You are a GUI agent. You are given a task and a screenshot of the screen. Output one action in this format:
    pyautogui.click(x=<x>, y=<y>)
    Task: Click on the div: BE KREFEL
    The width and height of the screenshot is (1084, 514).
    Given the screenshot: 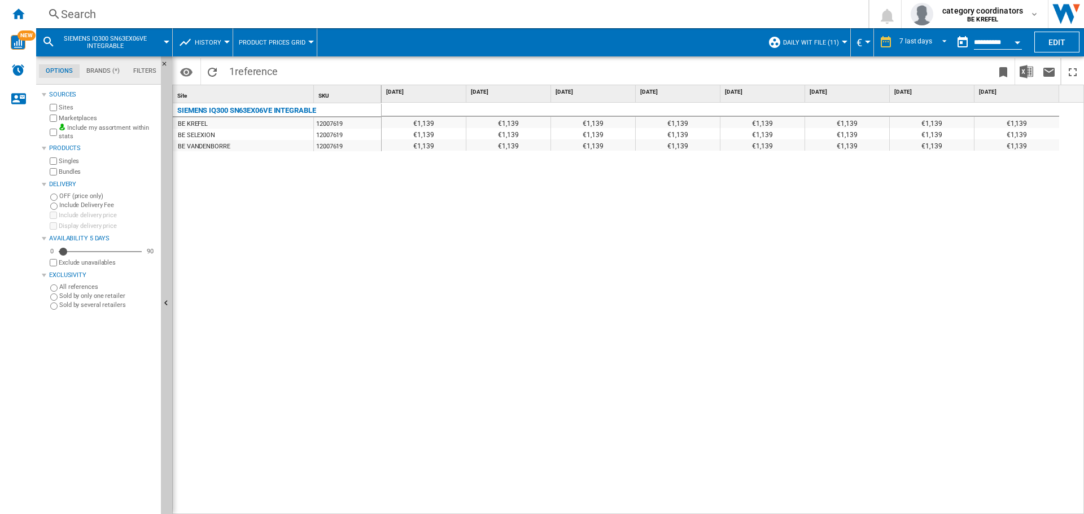 What is the action you would take?
    pyautogui.click(x=193, y=124)
    